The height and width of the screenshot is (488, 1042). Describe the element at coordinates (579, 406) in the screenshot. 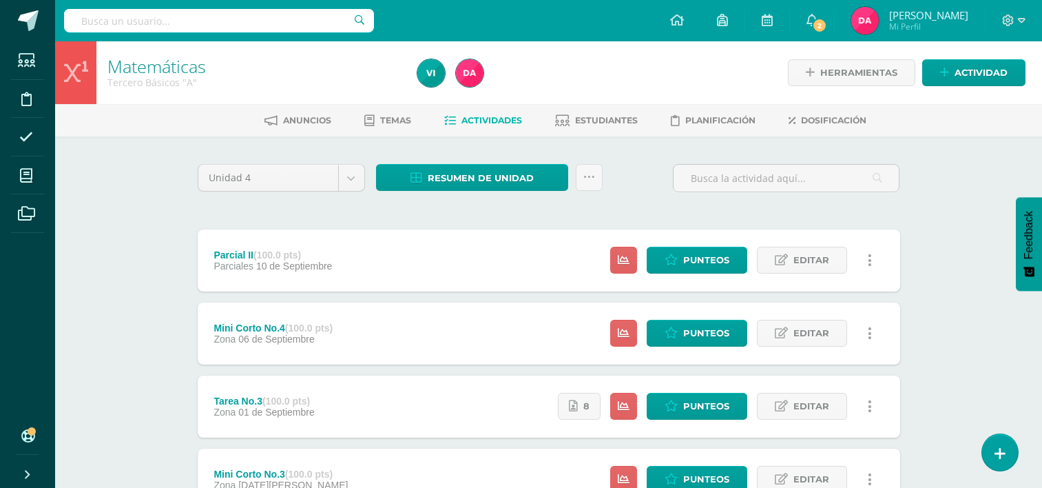

I see `a: 8` at that location.